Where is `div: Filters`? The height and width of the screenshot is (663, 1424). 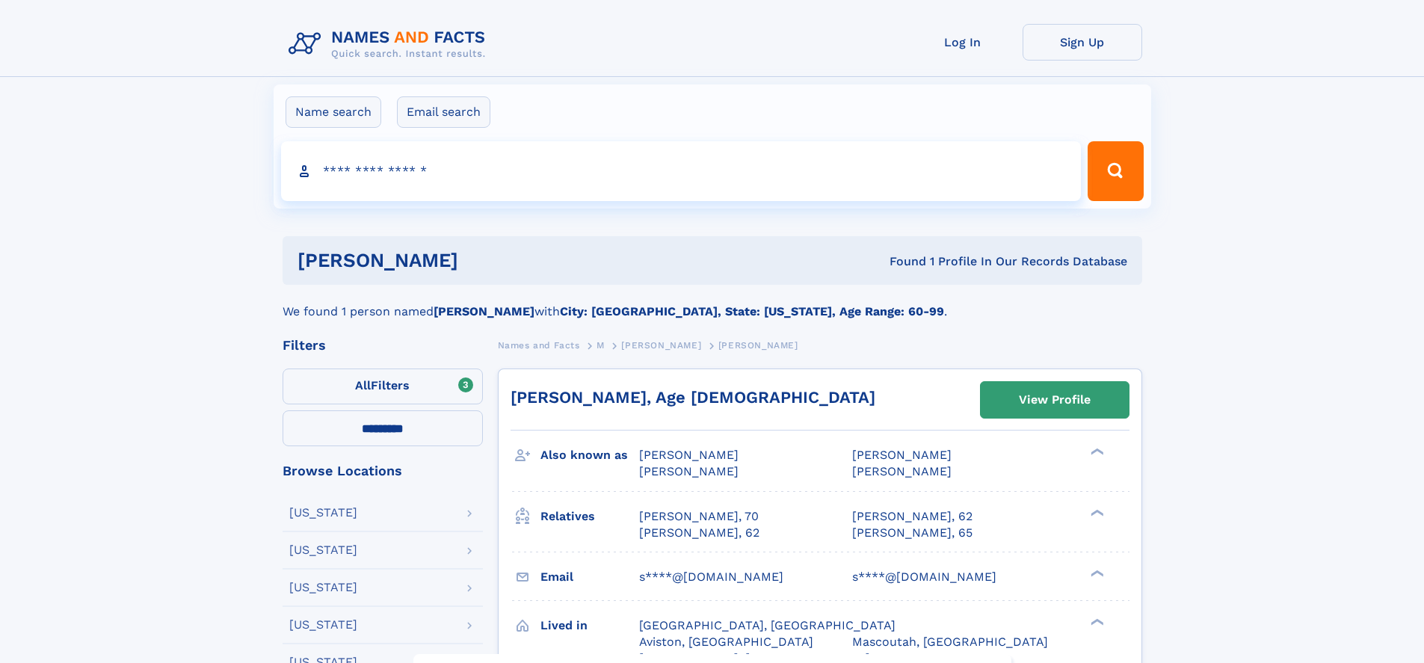
div: Filters is located at coordinates (383, 345).